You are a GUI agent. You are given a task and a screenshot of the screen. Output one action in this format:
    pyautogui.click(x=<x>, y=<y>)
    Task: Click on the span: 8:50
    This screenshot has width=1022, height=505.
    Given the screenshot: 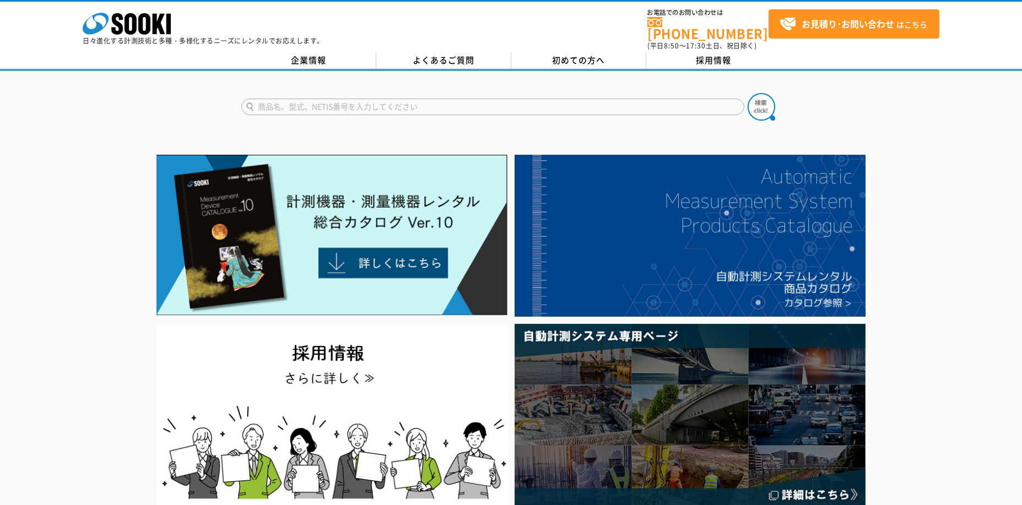 What is the action you would take?
    pyautogui.click(x=671, y=46)
    